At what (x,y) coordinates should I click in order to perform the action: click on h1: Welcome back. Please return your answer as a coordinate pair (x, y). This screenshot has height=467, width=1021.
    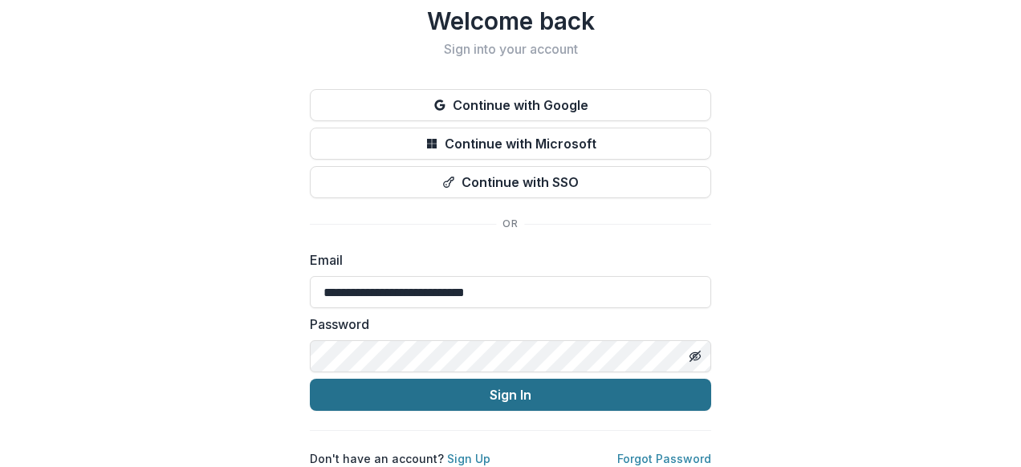
    Looking at the image, I should click on (511, 21).